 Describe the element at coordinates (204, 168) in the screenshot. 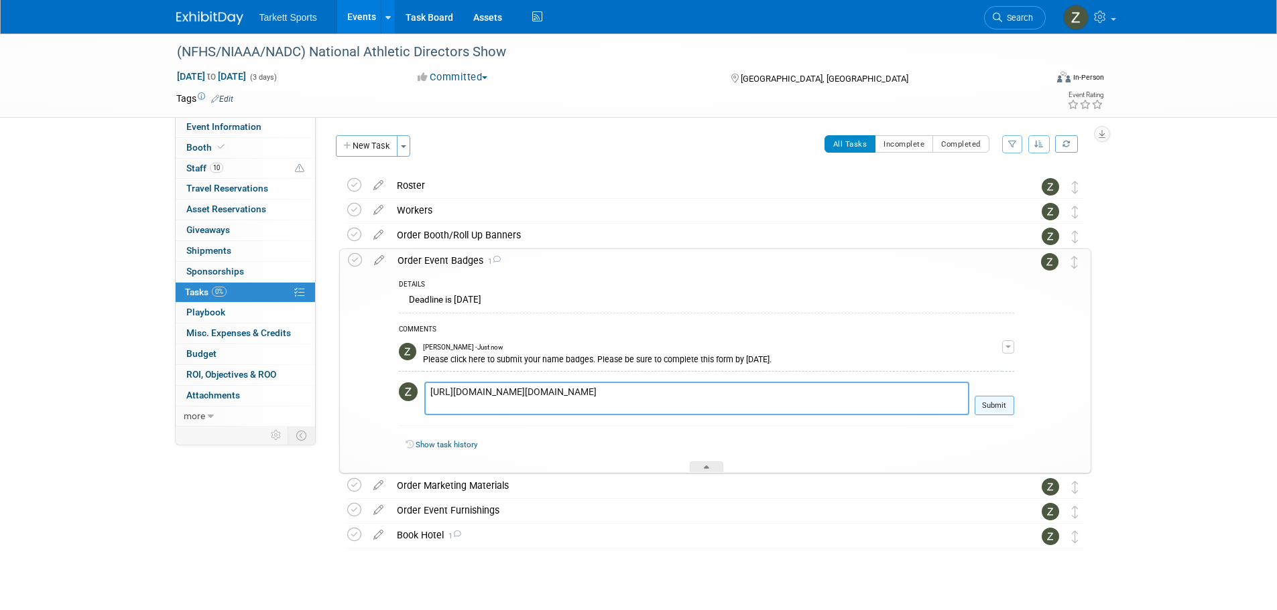

I see `span: Staff` at that location.